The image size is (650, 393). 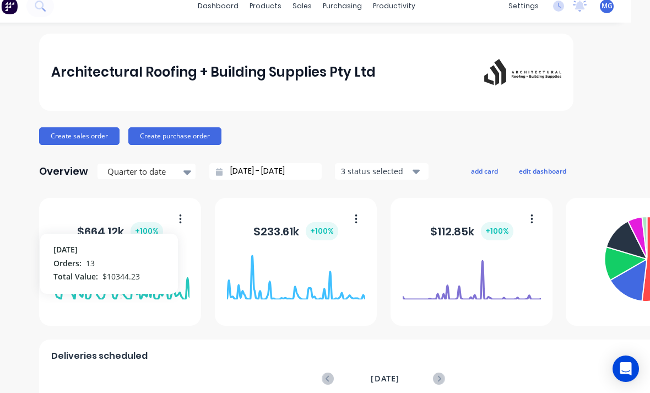 I want to click on div: $ 233.61k, so click(x=296, y=231).